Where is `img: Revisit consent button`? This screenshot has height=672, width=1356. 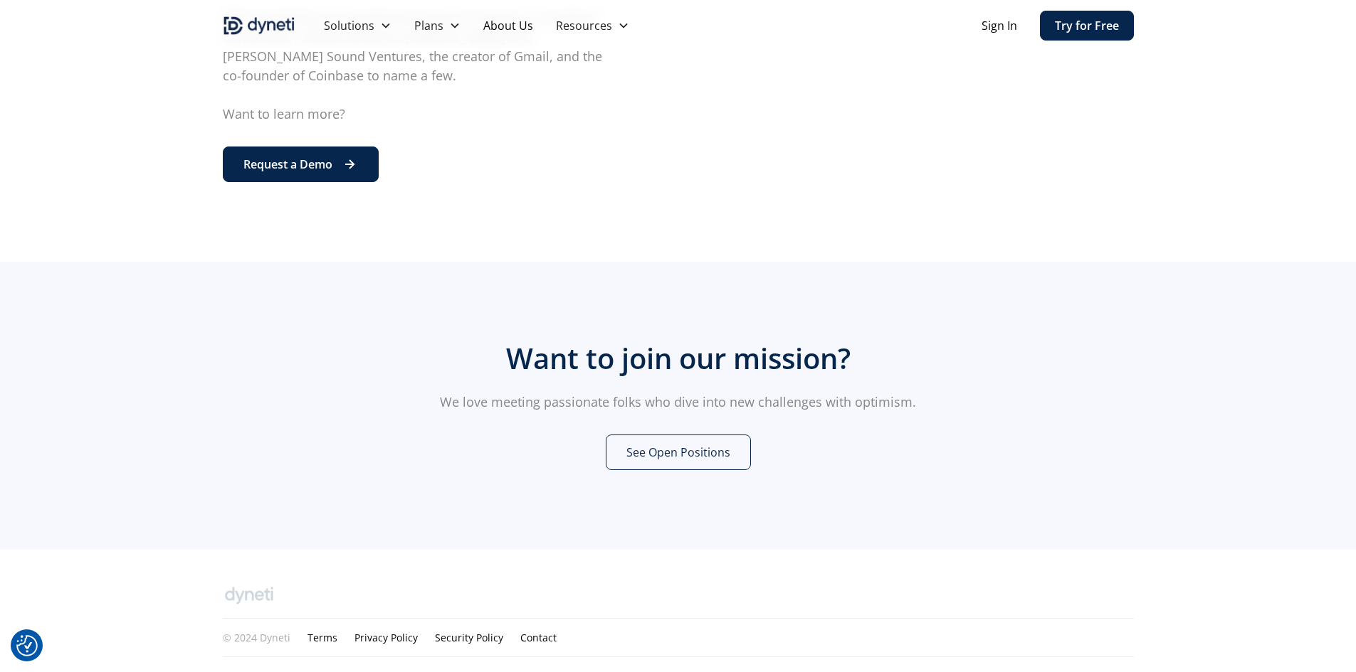 img: Revisit consent button is located at coordinates (27, 646).